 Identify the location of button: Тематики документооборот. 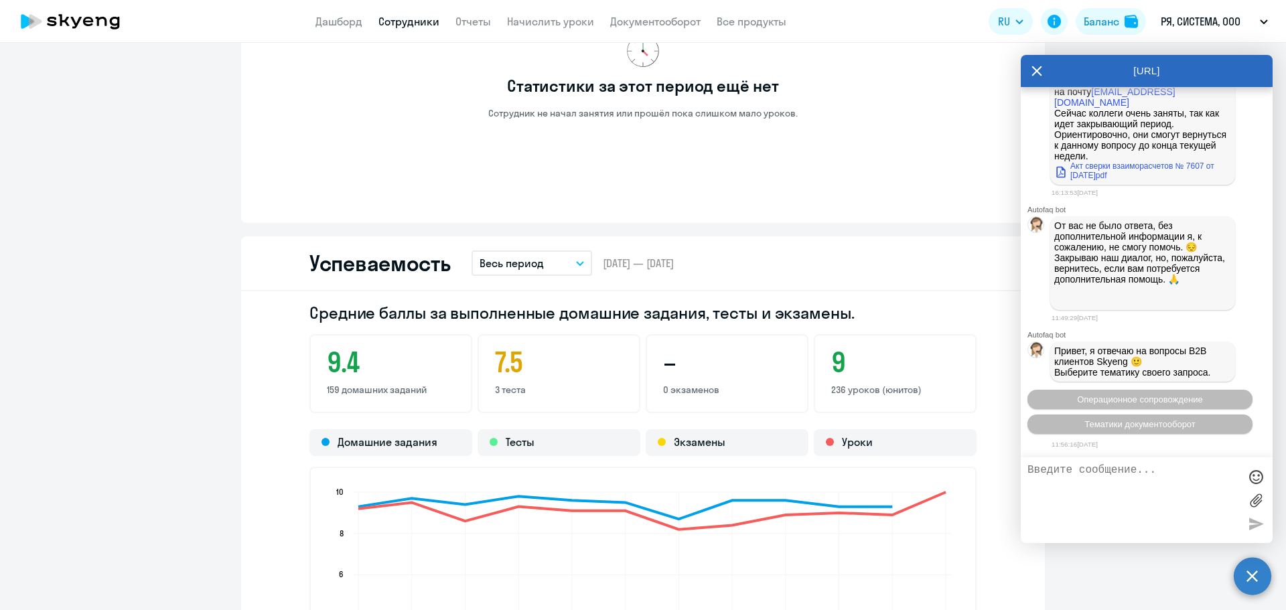
(1140, 424).